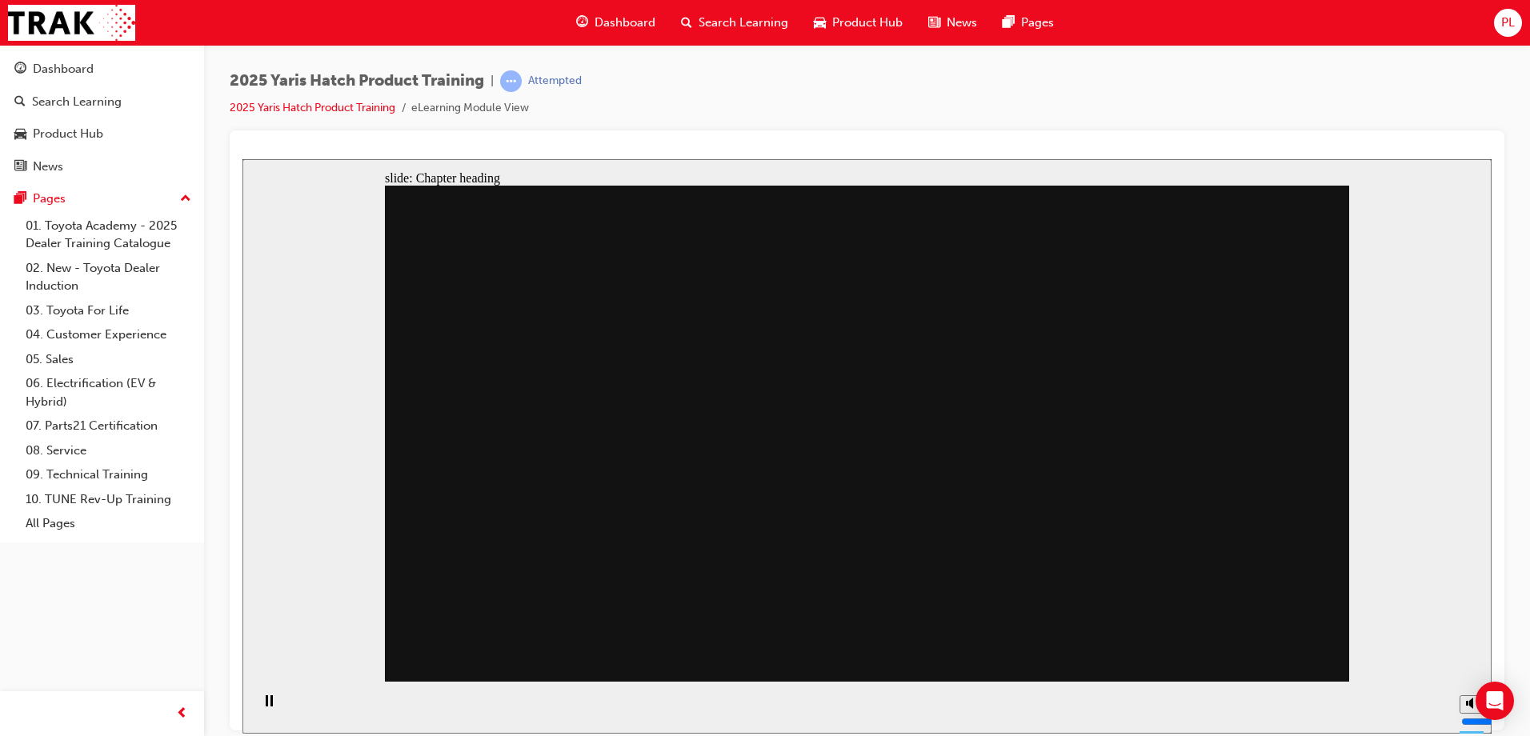 This screenshot has height=736, width=1530. I want to click on a: 03. Toyota For Life, so click(108, 310).